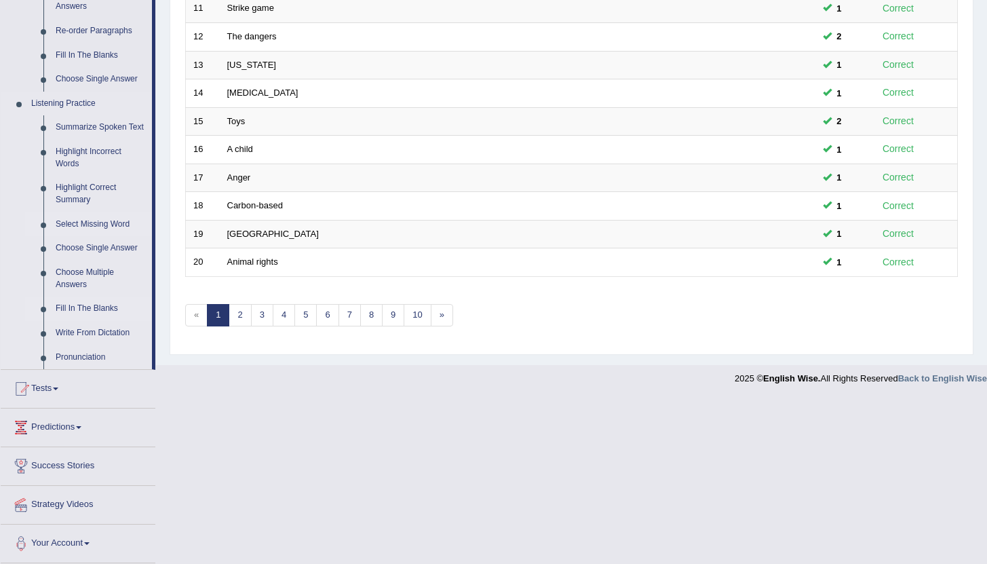 This screenshot has width=987, height=564. I want to click on a: Strategy Videos, so click(78, 503).